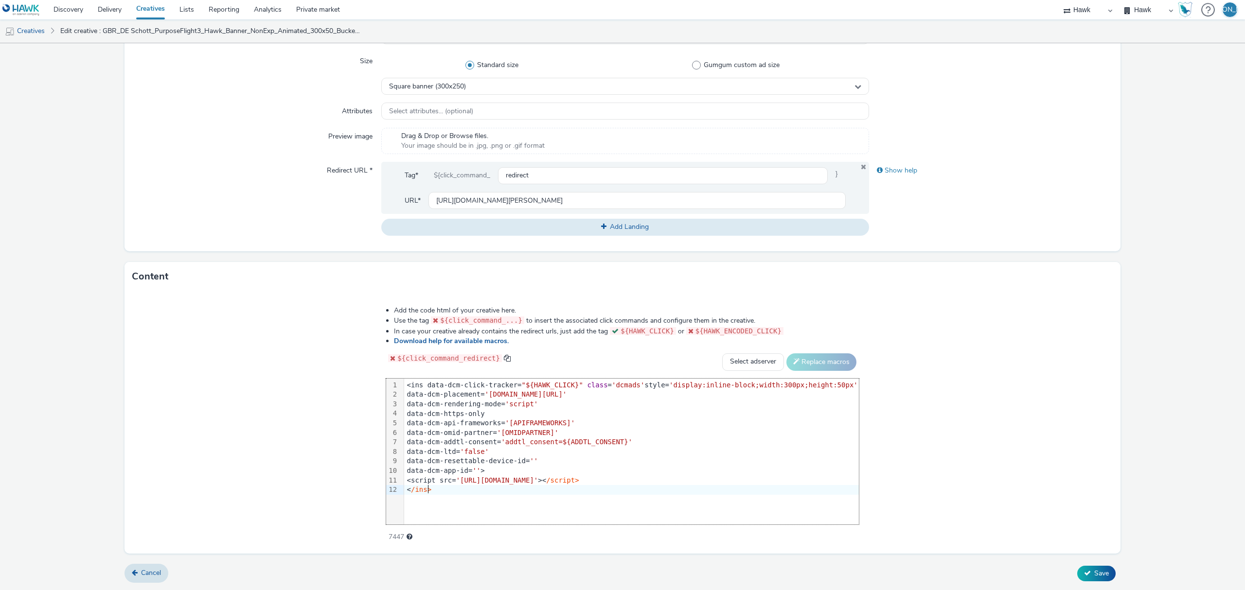 This screenshot has height=590, width=1245. Describe the element at coordinates (150, 277) in the screenshot. I see `h3: Content` at that location.